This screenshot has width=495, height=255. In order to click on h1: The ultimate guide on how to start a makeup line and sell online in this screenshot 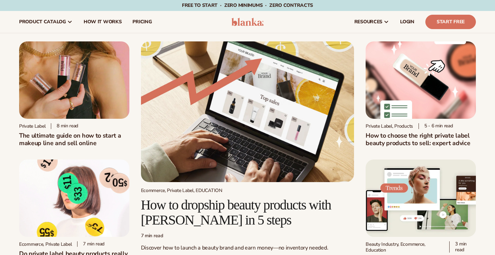, I will do `click(74, 139)`.